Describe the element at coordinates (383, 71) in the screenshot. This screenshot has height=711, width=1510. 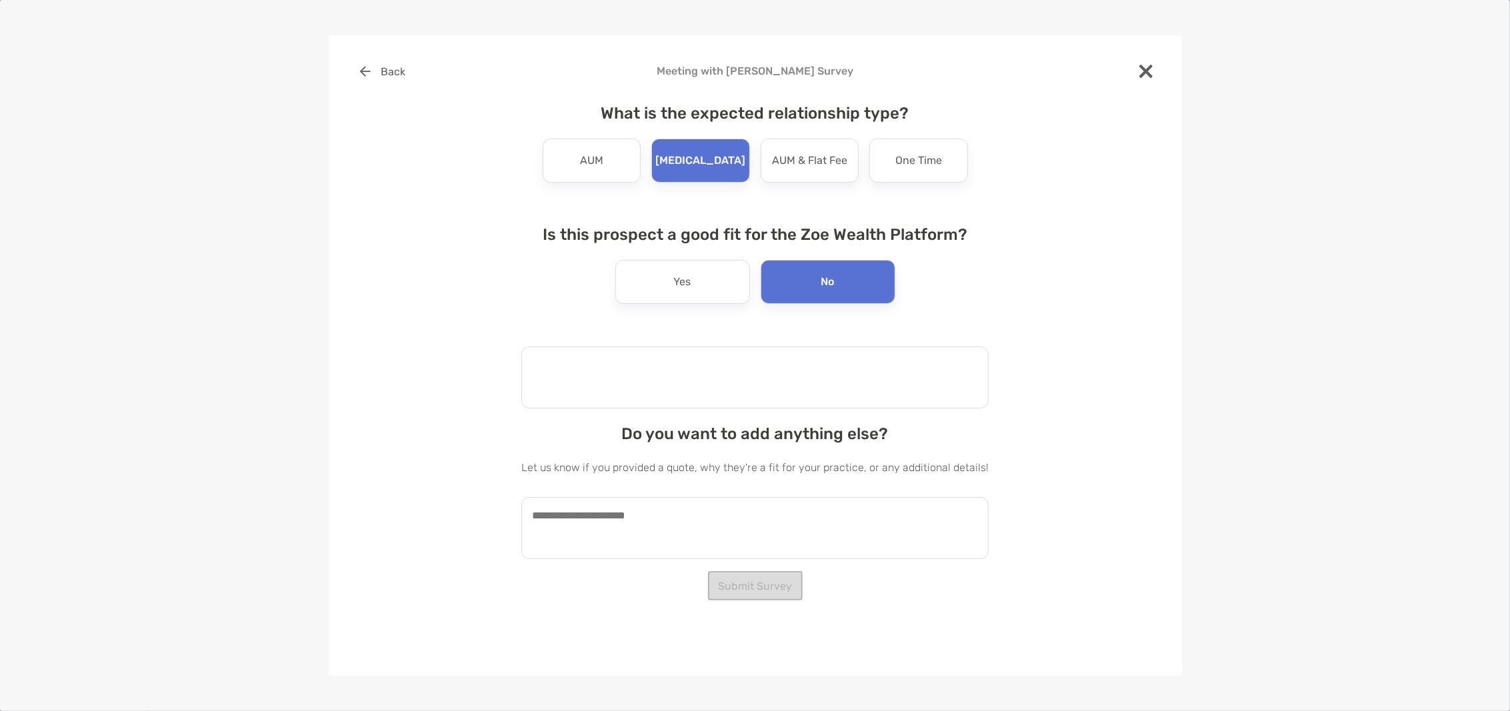
I see `button: Back` at that location.